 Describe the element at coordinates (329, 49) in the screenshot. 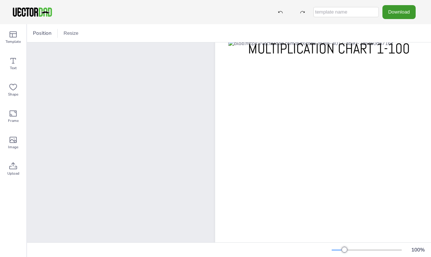

I see `span: MULTIPLICATION CHART 1-100` at that location.